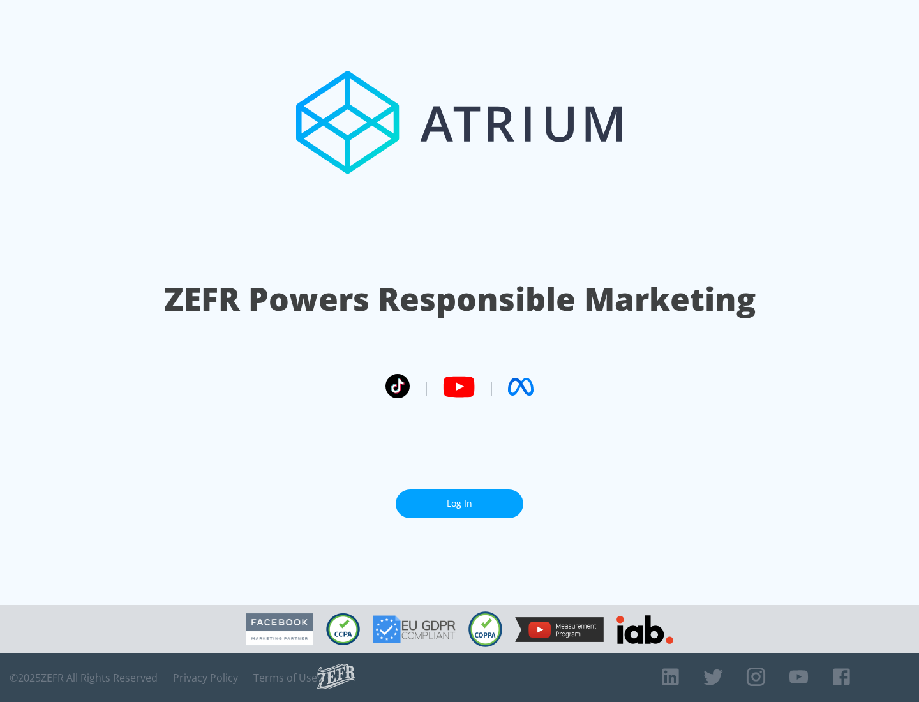 The image size is (919, 702). What do you see at coordinates (285, 678) in the screenshot?
I see `a: Terms of Use` at bounding box center [285, 678].